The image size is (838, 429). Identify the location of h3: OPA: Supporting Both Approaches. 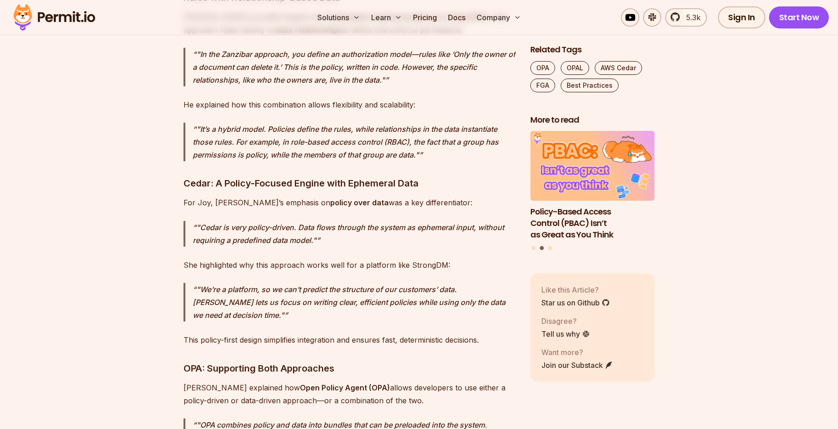
(349, 369).